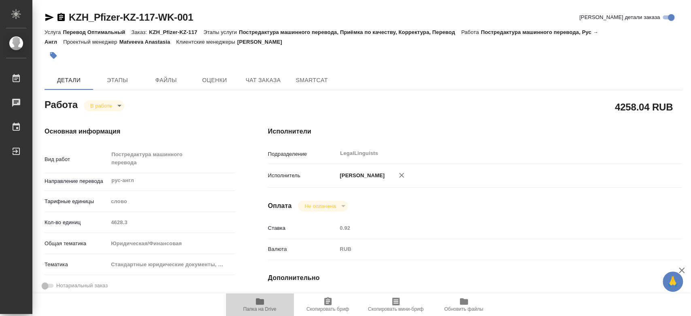 The width and height of the screenshot is (691, 316). I want to click on h4: Исполнители, so click(475, 131).